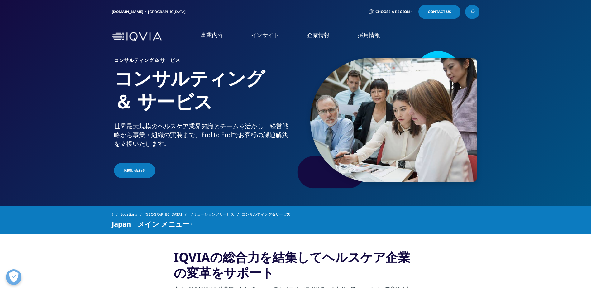 Image resolution: width=591 pixels, height=288 pixels. Describe the element at coordinates (394, 120) in the screenshot. I see `img: 057_huddled-around-laptop.jpg` at that location.